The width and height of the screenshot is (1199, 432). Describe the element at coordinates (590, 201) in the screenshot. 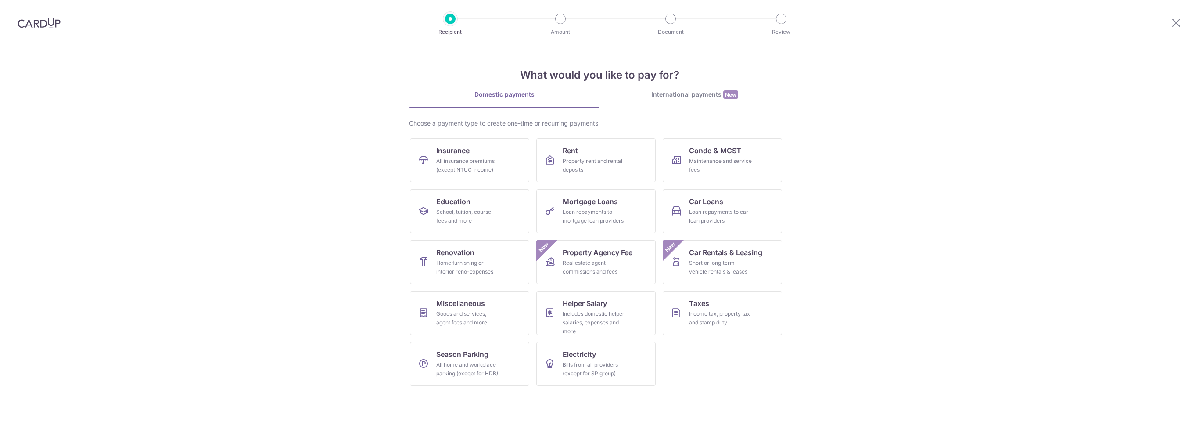

I see `span: Mortgage Loans` at that location.